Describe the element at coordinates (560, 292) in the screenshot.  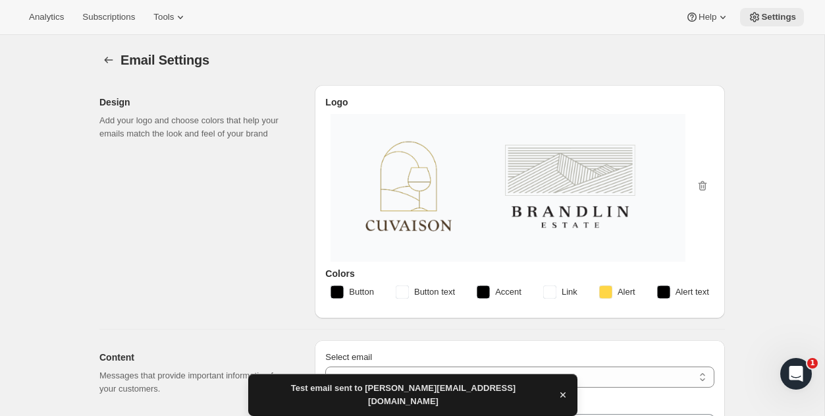
I see `button: Link` at that location.